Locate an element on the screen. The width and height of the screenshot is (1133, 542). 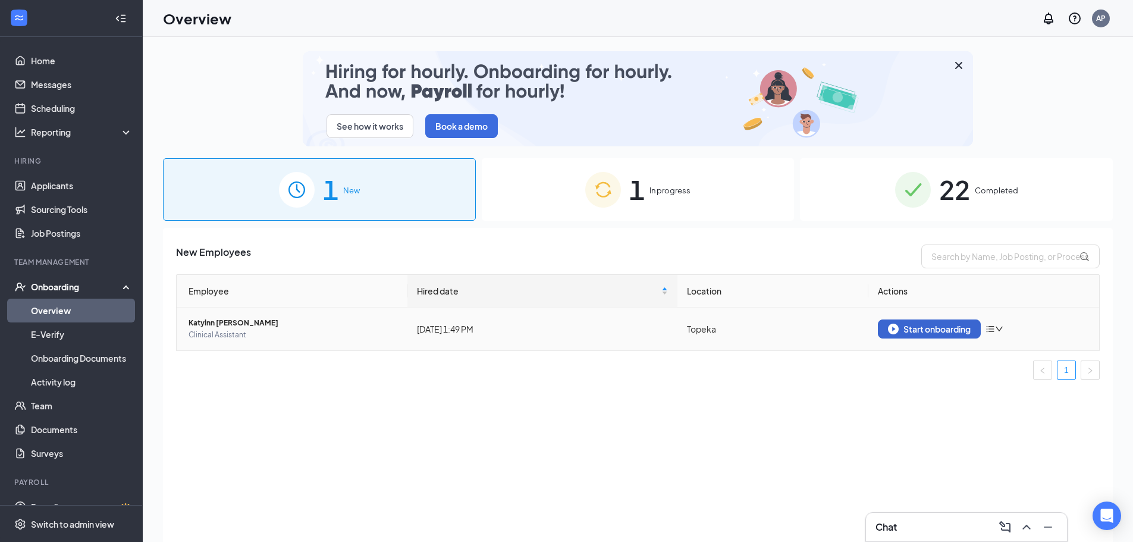
button: ComposeMessage is located at coordinates (1005, 527).